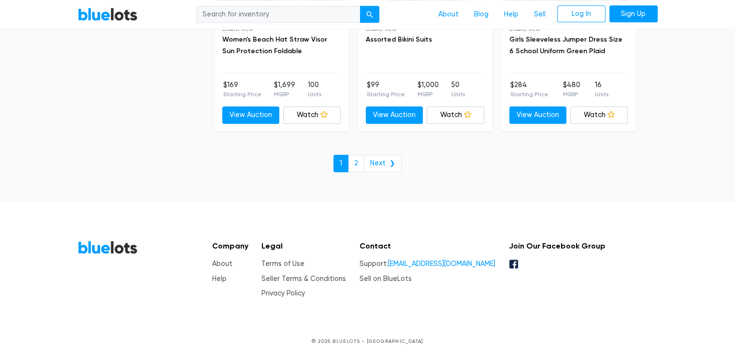 This screenshot has height=353, width=735. What do you see at coordinates (529, 89) in the screenshot?
I see `li: $284` at bounding box center [529, 89].